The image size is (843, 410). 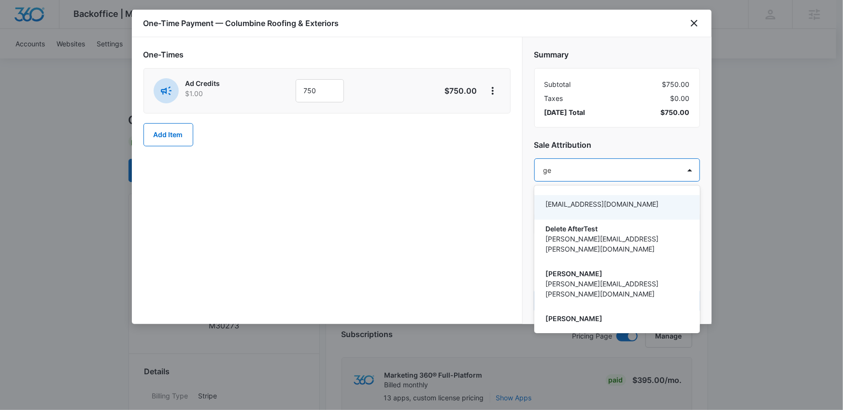 I want to click on p: Delete AfterTest, so click(x=616, y=228).